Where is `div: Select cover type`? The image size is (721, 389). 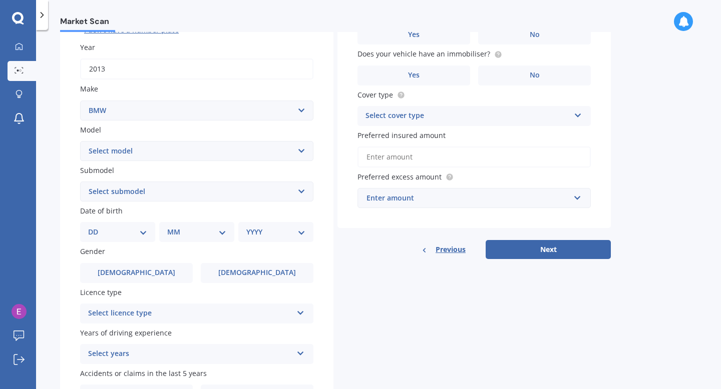
div: Select cover type is located at coordinates (467, 116).